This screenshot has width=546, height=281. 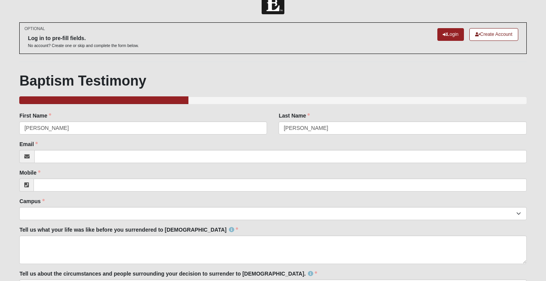 I want to click on a: Login, so click(x=451, y=34).